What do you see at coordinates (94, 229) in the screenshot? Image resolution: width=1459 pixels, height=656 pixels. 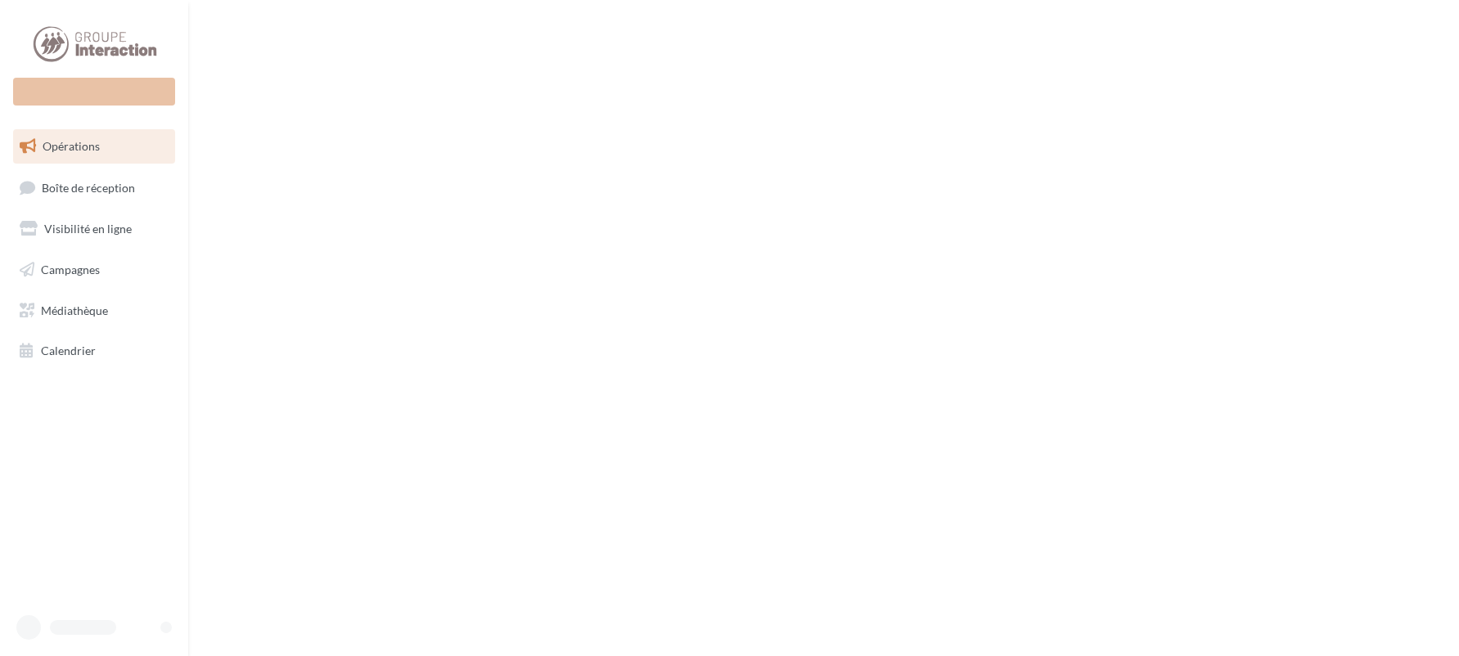 I see `a: Visibilité en ligne` at bounding box center [94, 229].